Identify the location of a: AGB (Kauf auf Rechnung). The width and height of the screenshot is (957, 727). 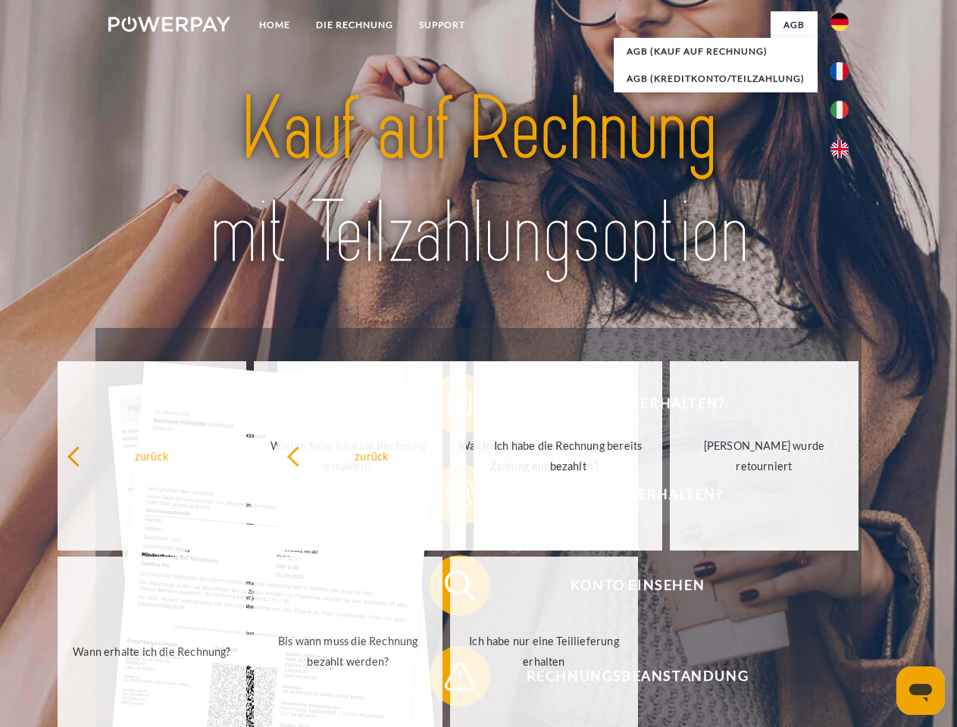
(715, 52).